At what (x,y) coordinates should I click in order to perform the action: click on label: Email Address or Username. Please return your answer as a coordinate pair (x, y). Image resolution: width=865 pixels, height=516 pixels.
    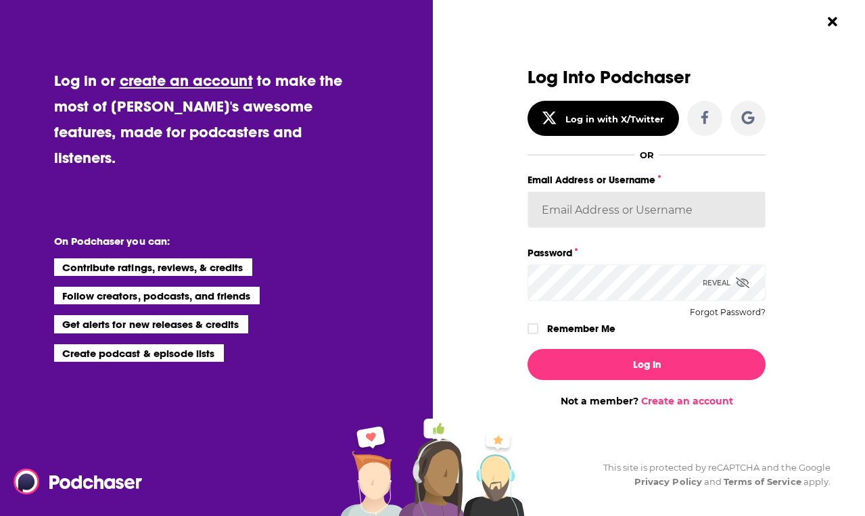
    Looking at the image, I should click on (646, 180).